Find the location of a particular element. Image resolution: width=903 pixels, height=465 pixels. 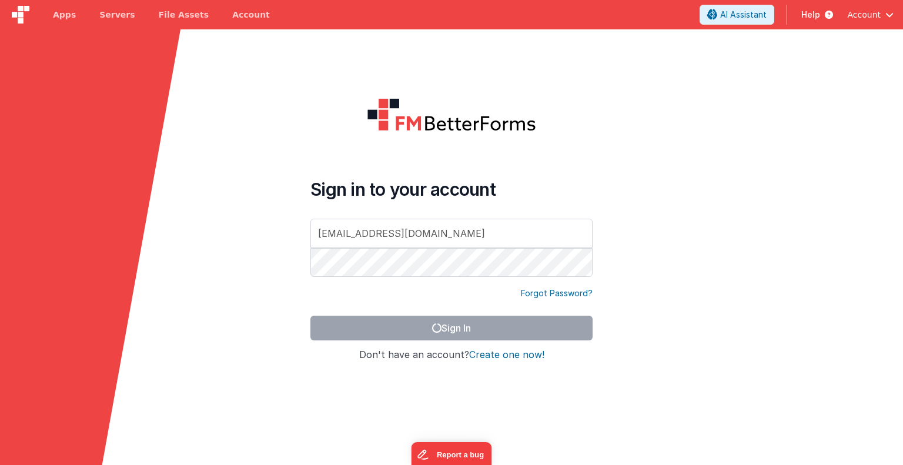

span: AI Assistant is located at coordinates (743, 15).